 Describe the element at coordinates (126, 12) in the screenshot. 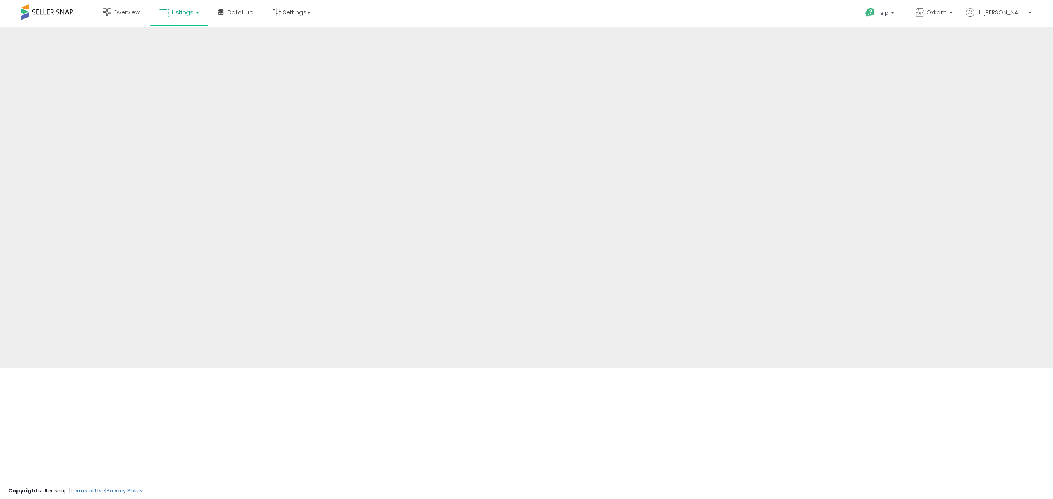

I see `span: Overview` at that location.